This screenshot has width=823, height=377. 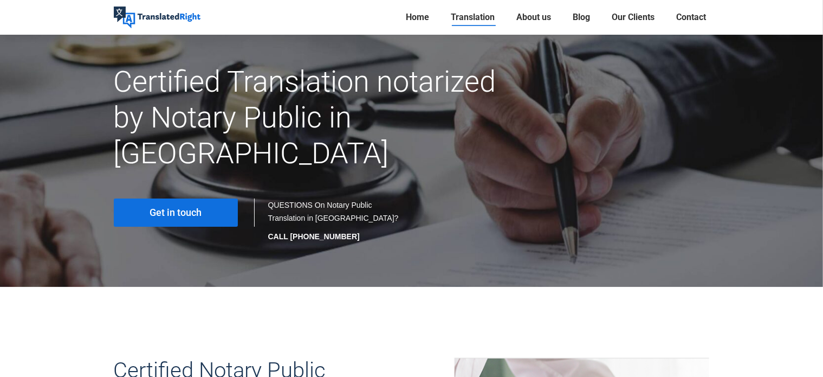 What do you see at coordinates (534, 17) in the screenshot?
I see `span: About us` at bounding box center [534, 17].